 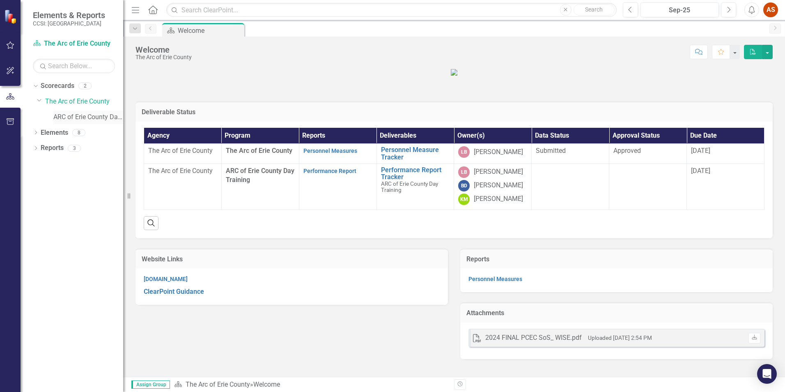 I want to click on a: Personnel Measure Tracker, so click(x=415, y=153).